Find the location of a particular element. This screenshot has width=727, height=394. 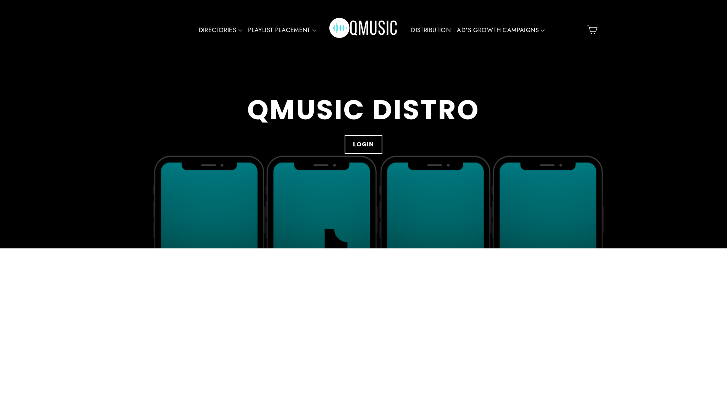

a: DISTRIBUTION is located at coordinates (431, 30).